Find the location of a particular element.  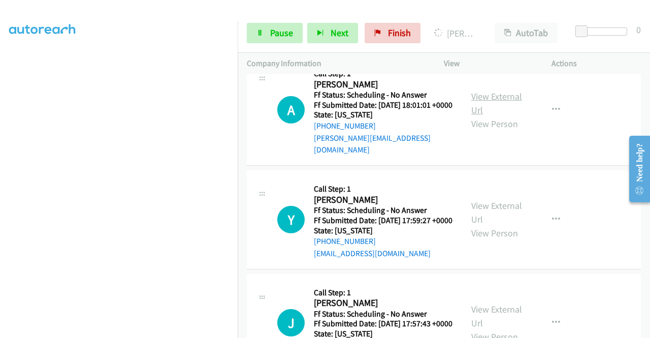

p: View is located at coordinates (489, 64).